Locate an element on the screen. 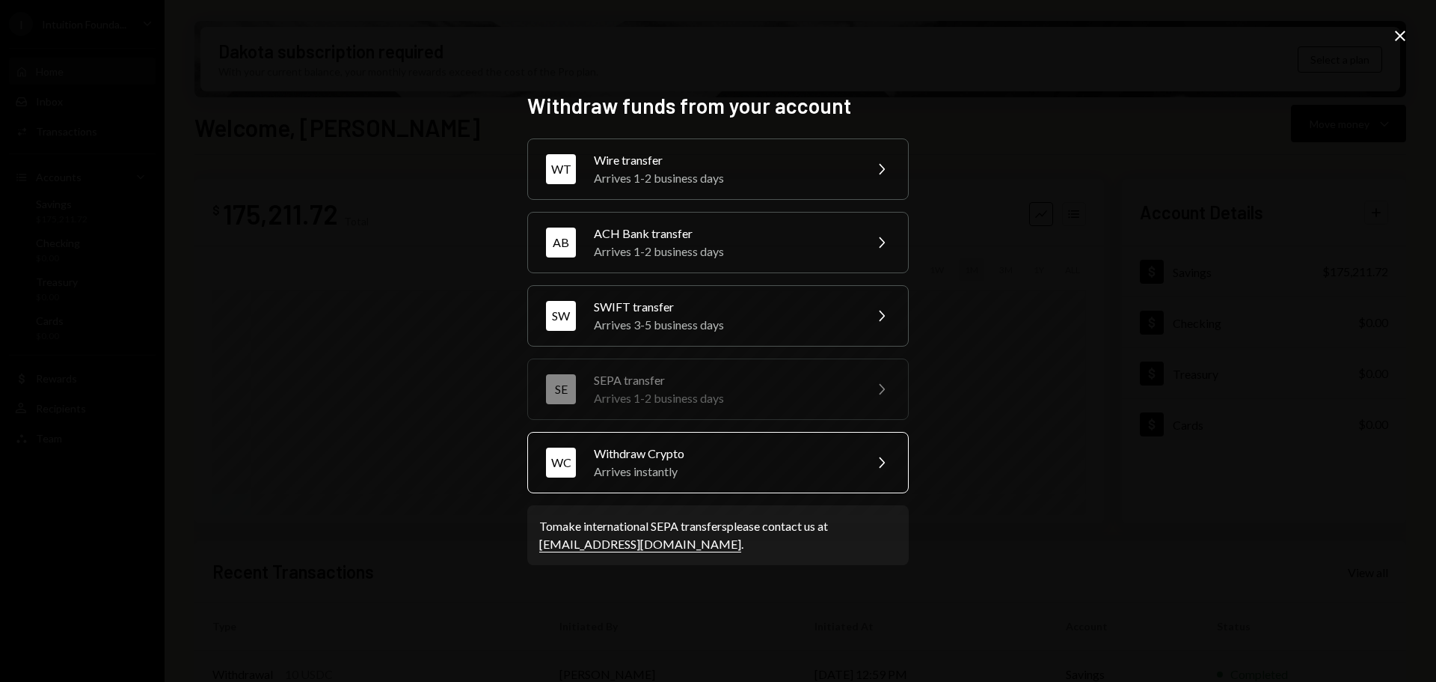 The width and height of the screenshot is (1436, 682). div: SE is located at coordinates (561, 389).